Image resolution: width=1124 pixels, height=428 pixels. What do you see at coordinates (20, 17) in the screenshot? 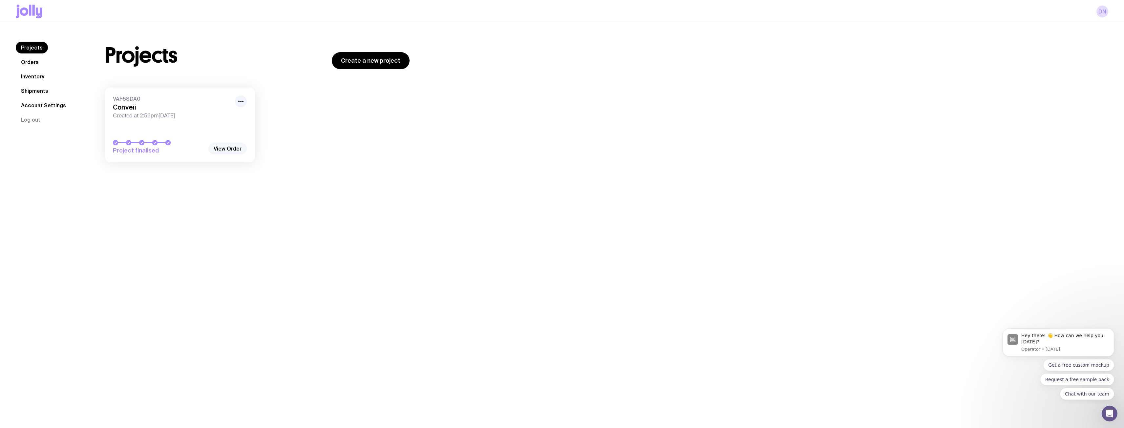
I see `img: Profile image for Operator` at bounding box center [20, 17].